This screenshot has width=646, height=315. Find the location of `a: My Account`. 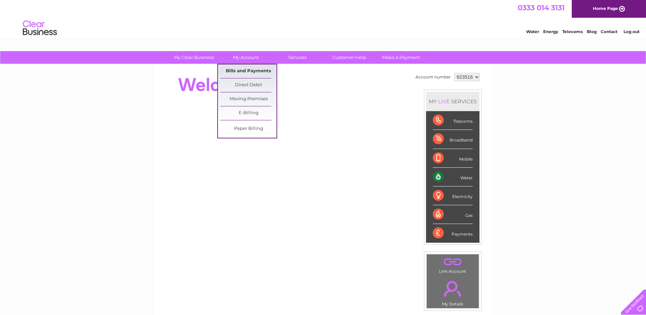

a: My Account is located at coordinates (245, 57).